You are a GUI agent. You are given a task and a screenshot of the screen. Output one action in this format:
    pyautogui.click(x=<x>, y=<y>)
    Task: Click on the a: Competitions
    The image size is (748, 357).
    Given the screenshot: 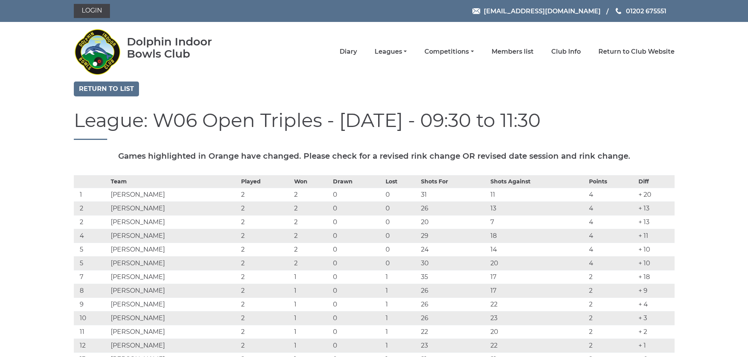 What is the action you would take?
    pyautogui.click(x=449, y=52)
    